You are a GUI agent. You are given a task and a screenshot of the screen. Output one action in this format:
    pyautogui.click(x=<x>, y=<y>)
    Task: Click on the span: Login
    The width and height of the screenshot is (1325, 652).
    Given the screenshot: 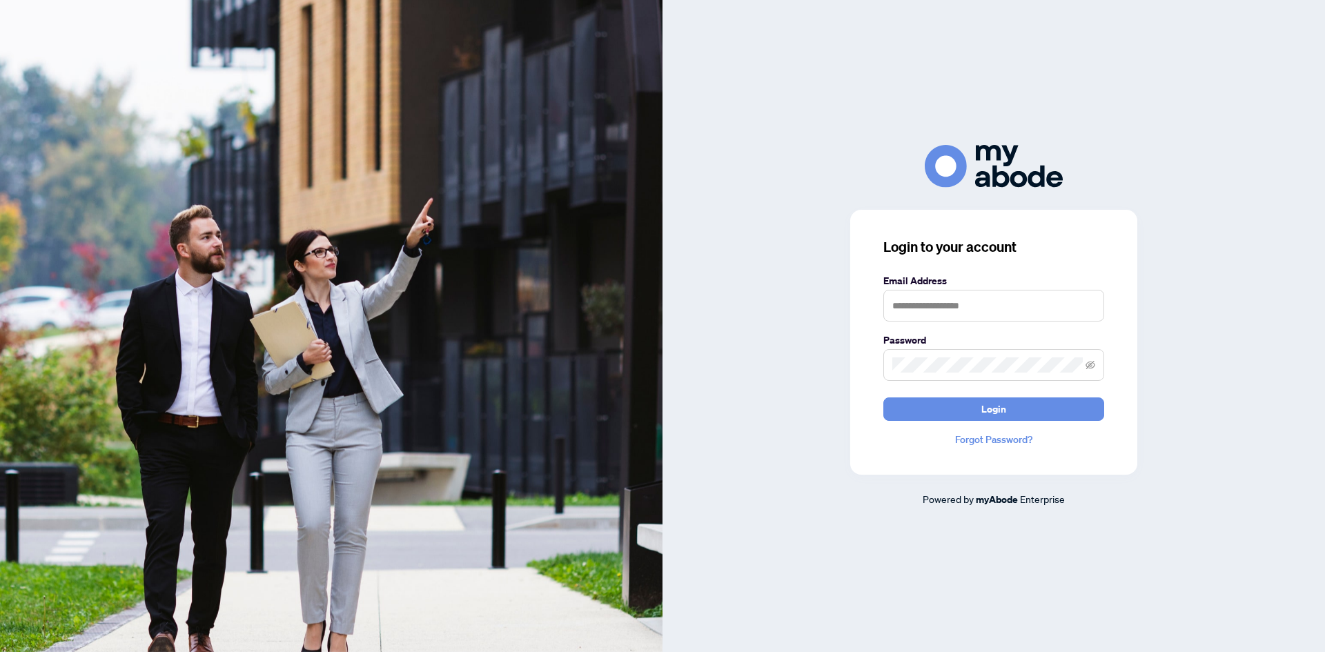 What is the action you would take?
    pyautogui.click(x=993, y=409)
    